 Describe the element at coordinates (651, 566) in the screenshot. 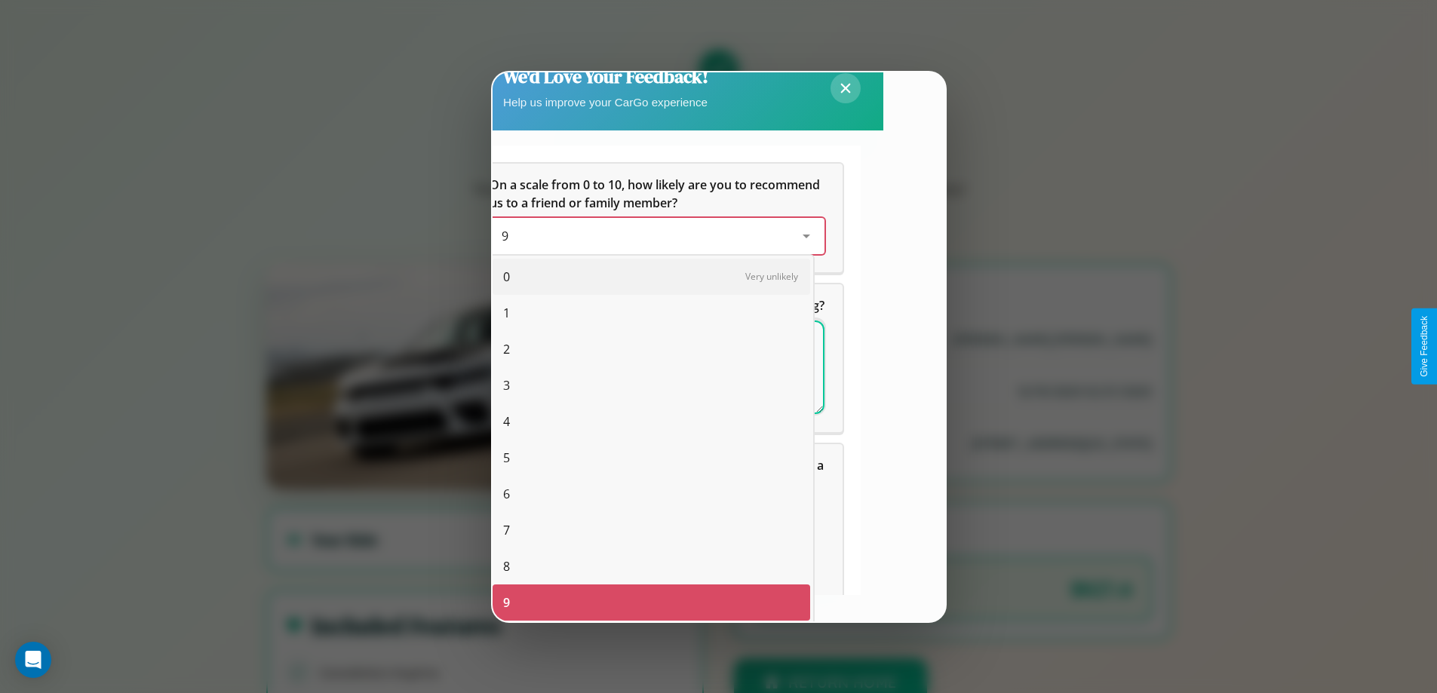

I see `div: 8` at that location.